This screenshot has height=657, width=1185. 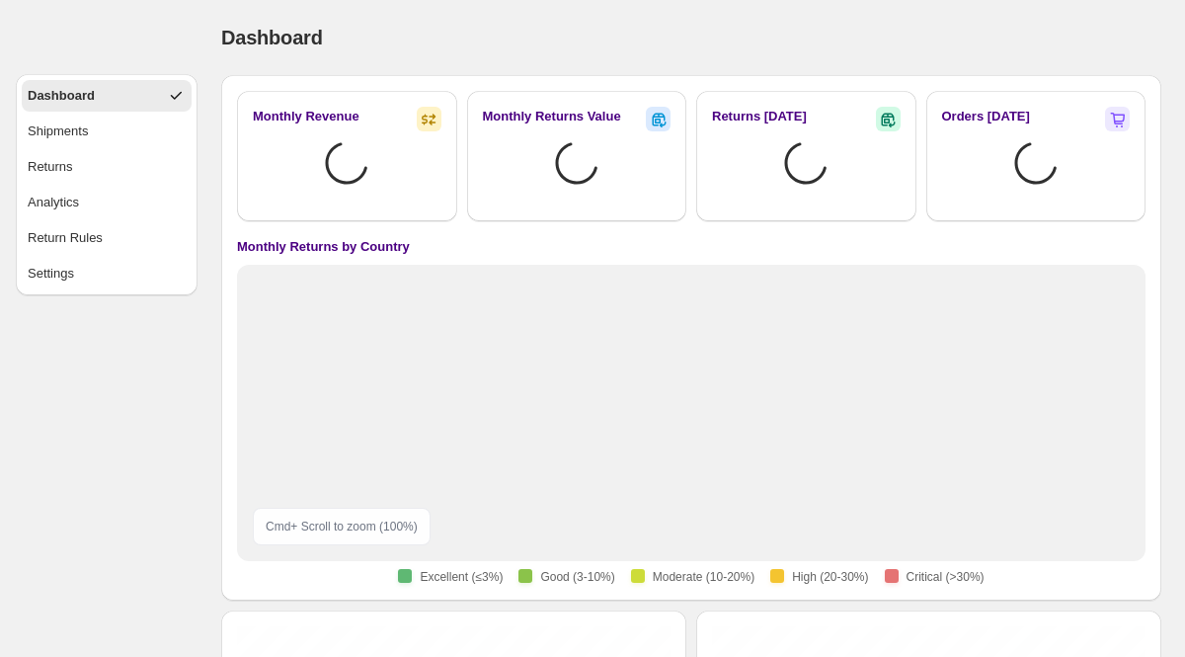 I want to click on button: Settings, so click(x=107, y=274).